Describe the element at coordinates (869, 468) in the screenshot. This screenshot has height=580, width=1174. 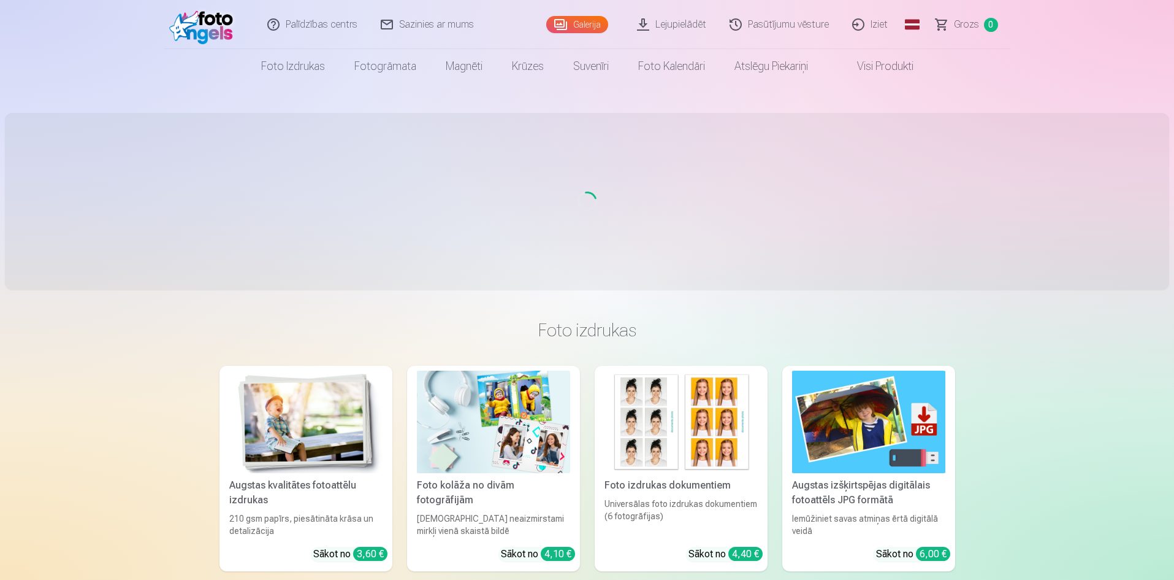
I see `a: Augstas izšķirtspējas digitālais fotoattēls JPG formātāAugstas izšķirtspējas digitālais fotoattēl...` at that location.